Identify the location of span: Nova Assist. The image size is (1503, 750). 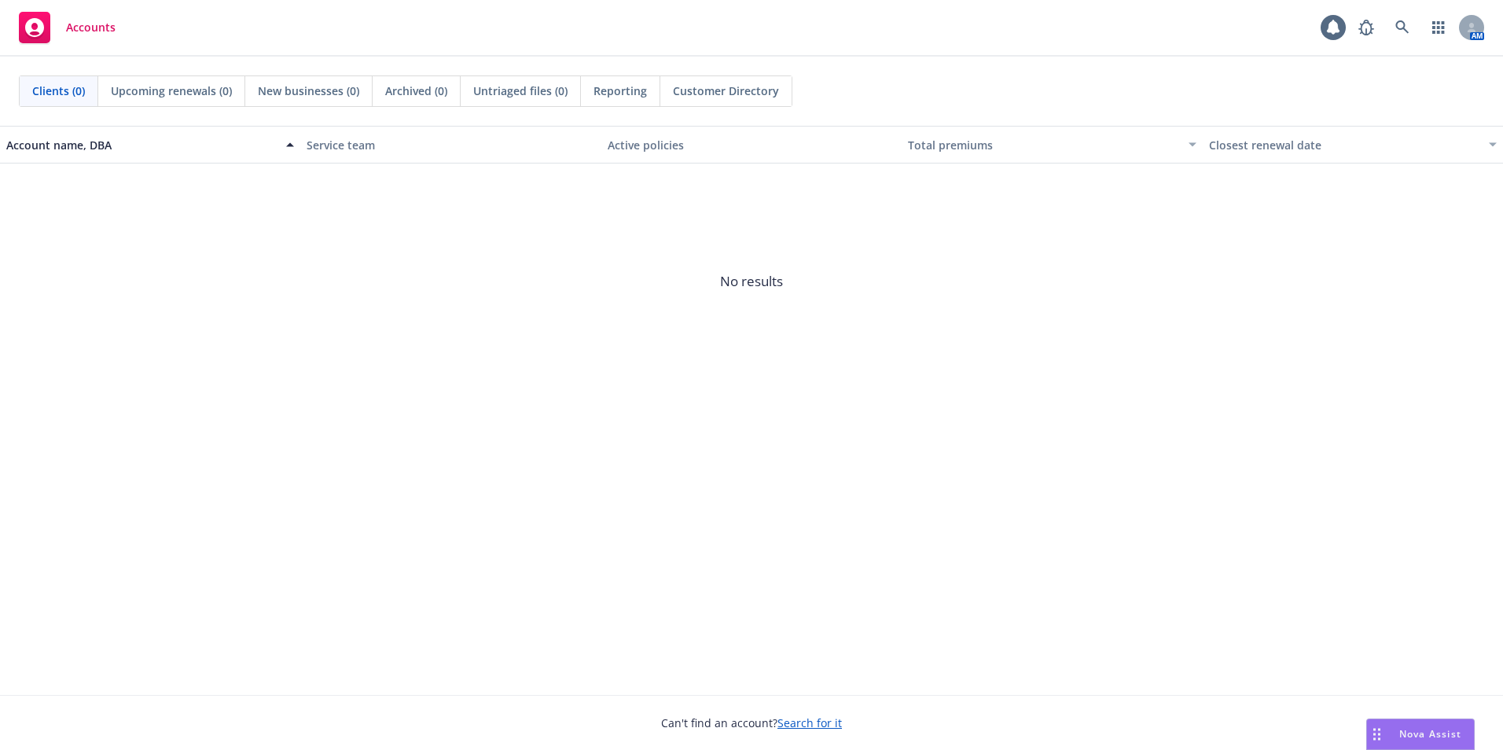
(1430, 733).